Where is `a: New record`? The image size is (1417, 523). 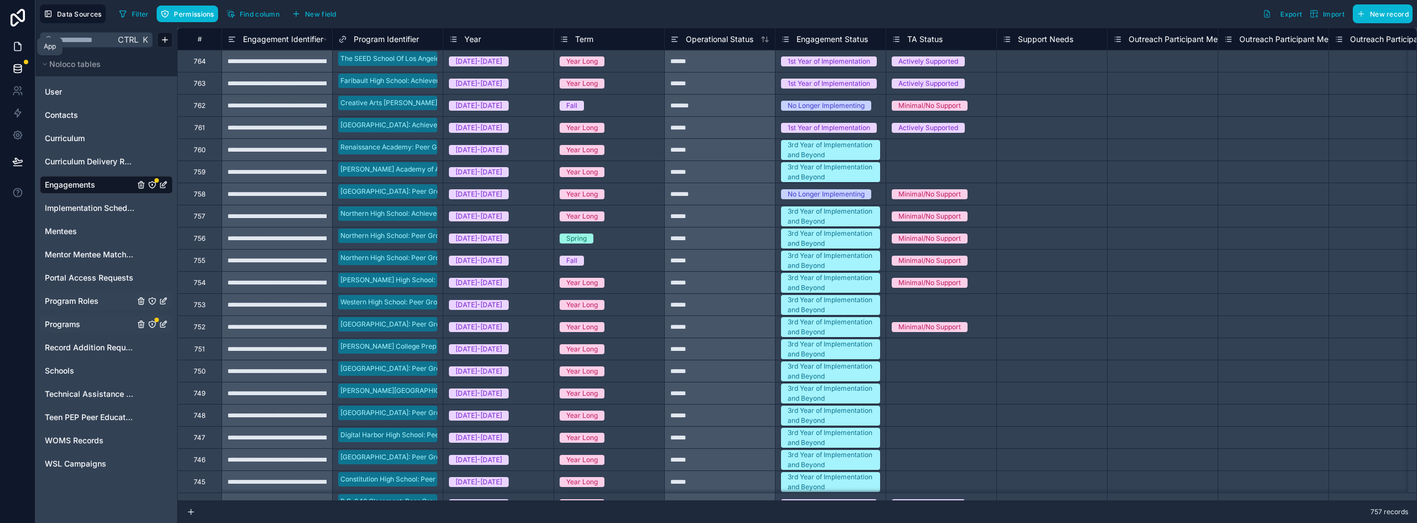 a: New record is located at coordinates (1380, 14).